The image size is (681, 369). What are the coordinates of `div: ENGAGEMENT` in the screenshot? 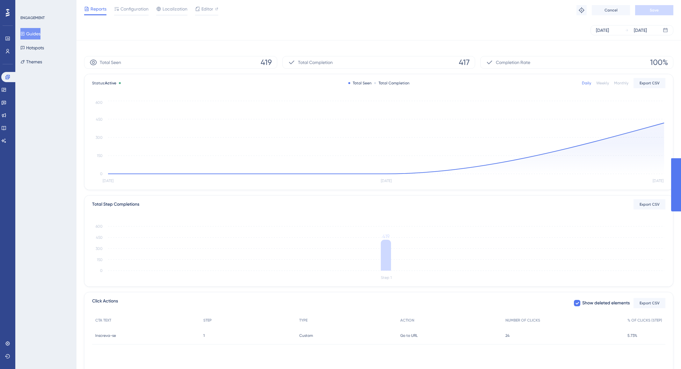 It's located at (32, 18).